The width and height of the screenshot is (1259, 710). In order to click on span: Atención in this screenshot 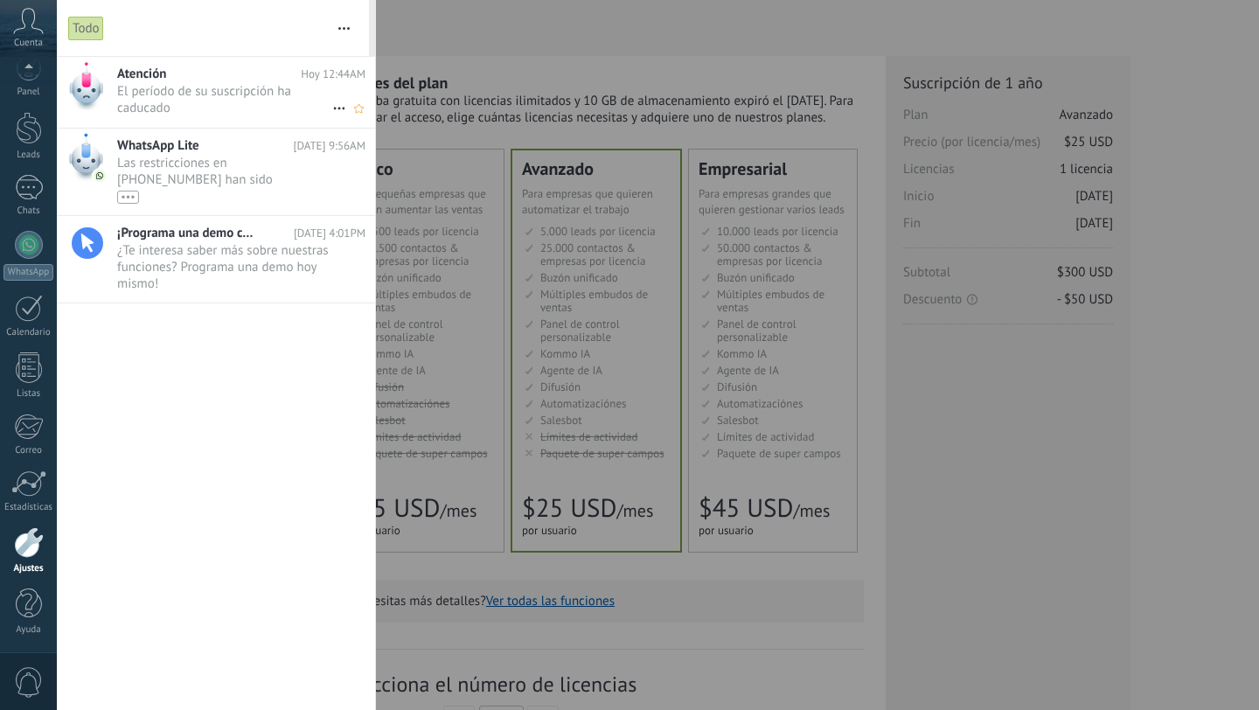, I will do `click(142, 73)`.